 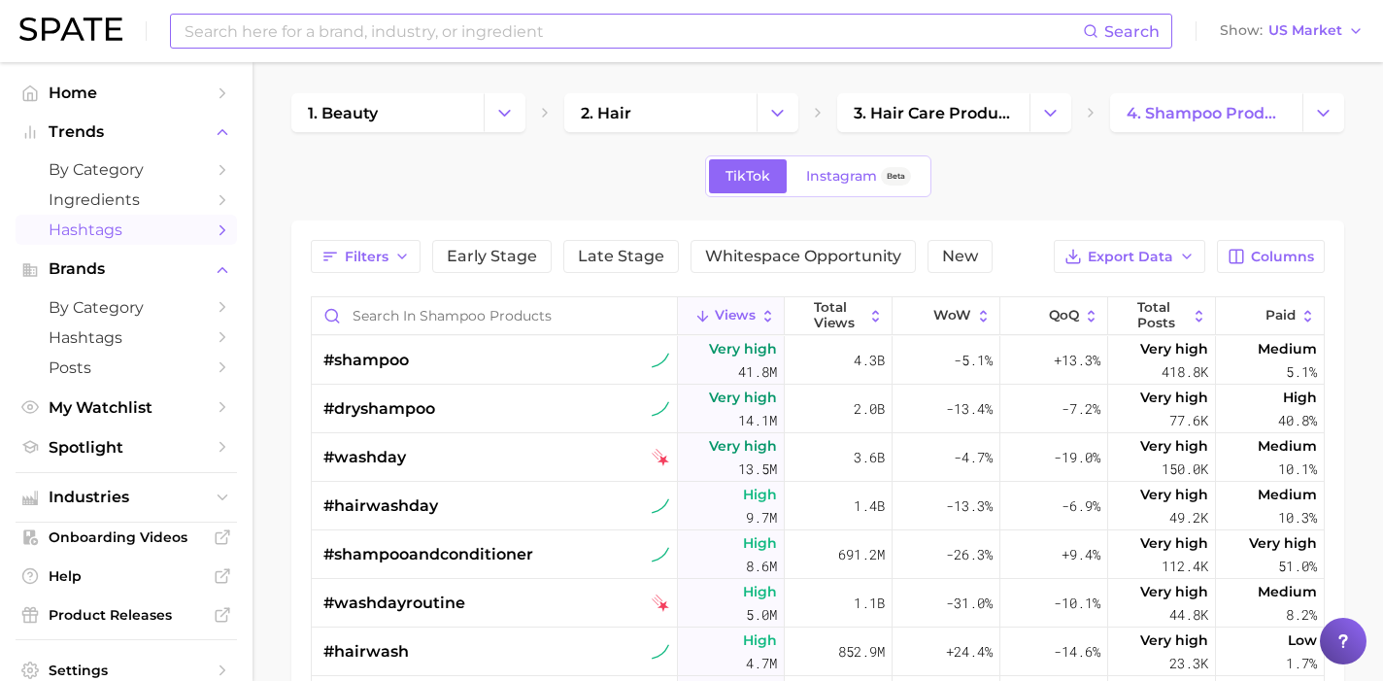 What do you see at coordinates (343, 113) in the screenshot?
I see `span: 1. beauty` at bounding box center [343, 113].